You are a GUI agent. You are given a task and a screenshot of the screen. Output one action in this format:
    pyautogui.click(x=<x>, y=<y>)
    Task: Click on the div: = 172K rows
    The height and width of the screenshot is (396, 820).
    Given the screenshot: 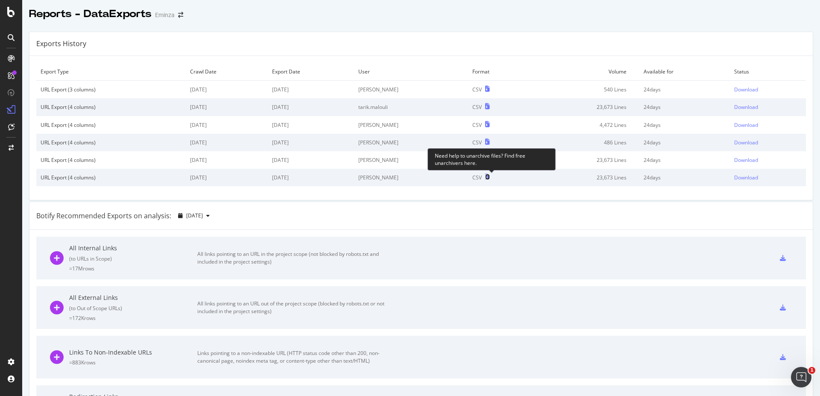 What is the action you would take?
    pyautogui.click(x=133, y=318)
    